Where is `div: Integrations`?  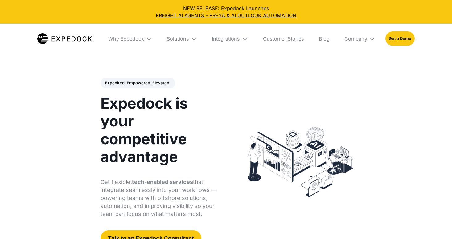
div: Integrations is located at coordinates (225, 39).